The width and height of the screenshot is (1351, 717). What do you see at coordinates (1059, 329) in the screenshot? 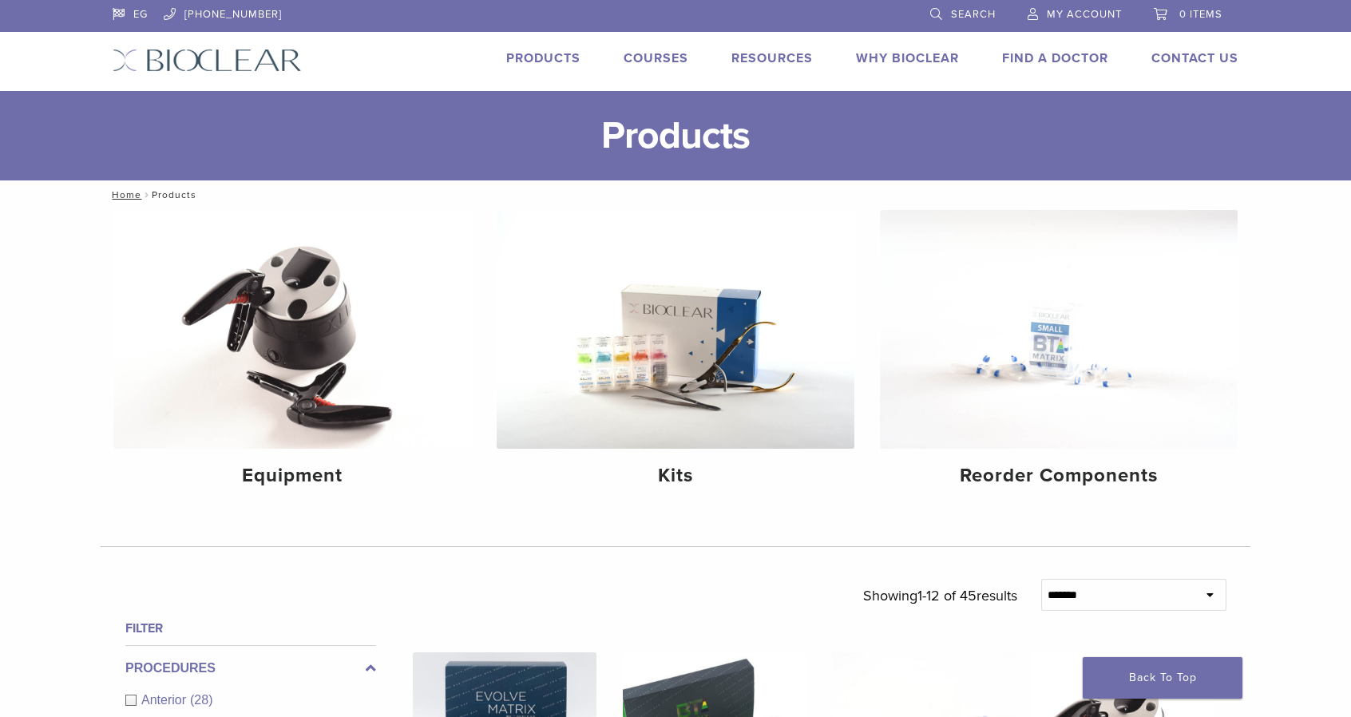
I see `img: Reorder Components` at bounding box center [1059, 329].